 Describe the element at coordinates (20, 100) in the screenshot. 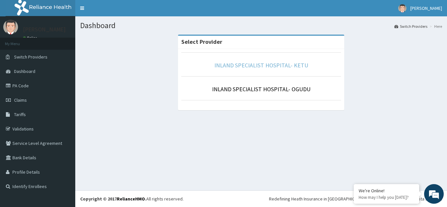

I see `span: Claims` at that location.